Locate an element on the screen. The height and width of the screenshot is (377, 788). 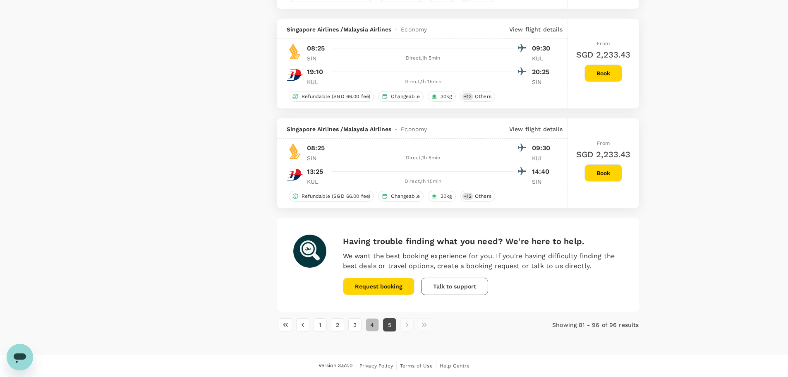
button: page 5 is located at coordinates (390, 325).